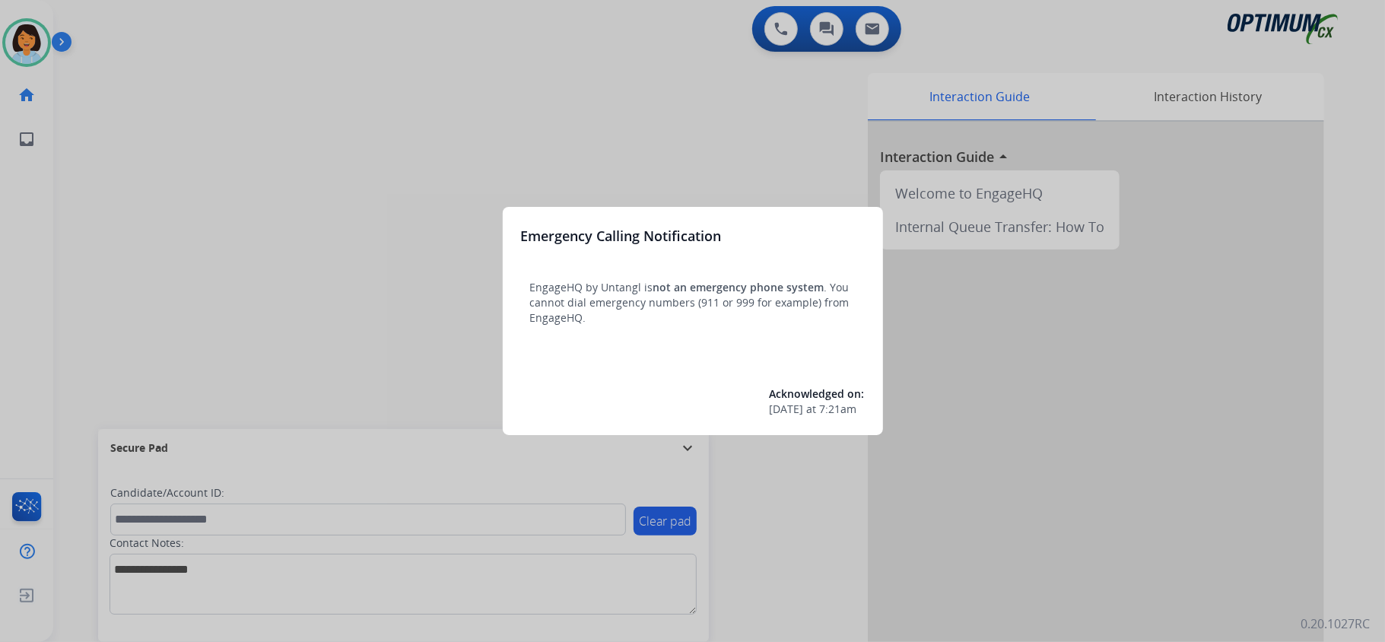  What do you see at coordinates (817, 409) in the screenshot?
I see `div: at` at bounding box center [817, 409].